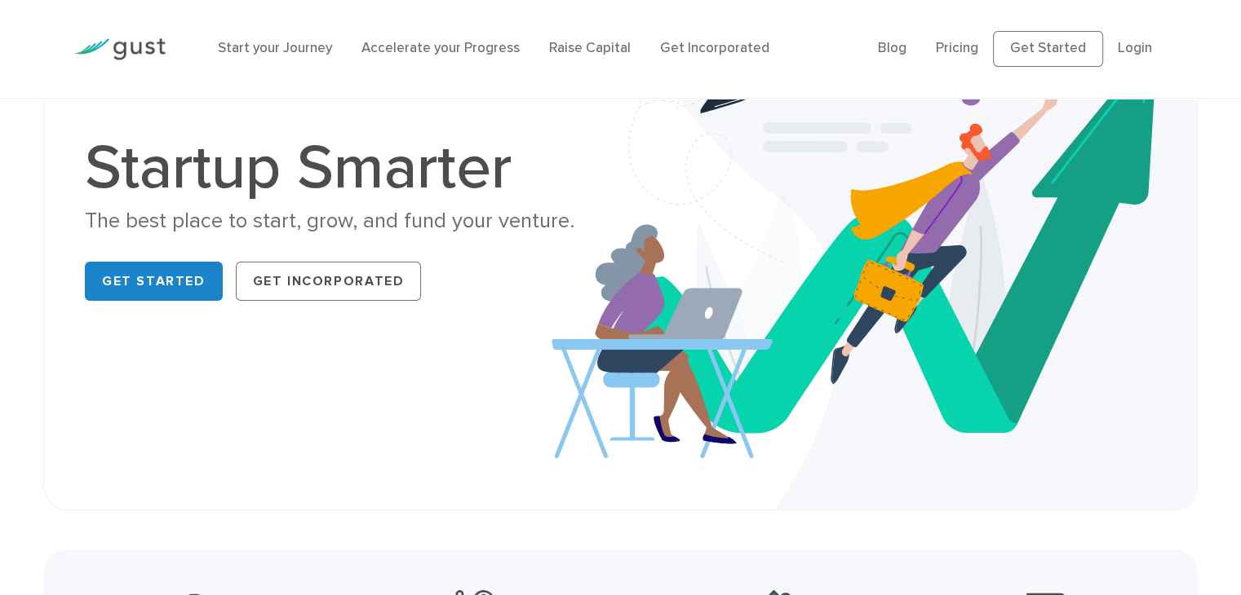 This screenshot has height=595, width=1241. I want to click on a: Login, so click(1135, 48).